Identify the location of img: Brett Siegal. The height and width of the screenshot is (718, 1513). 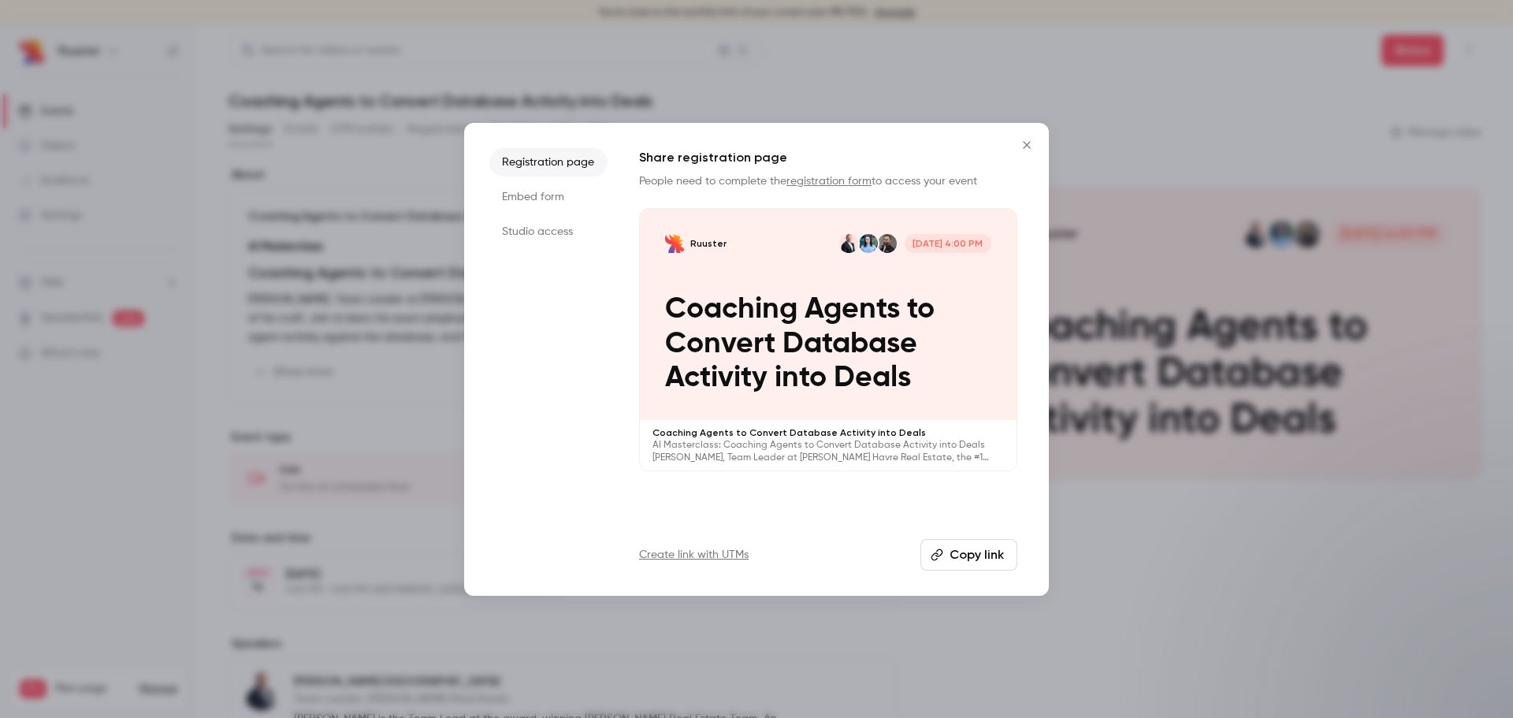
(887, 244).